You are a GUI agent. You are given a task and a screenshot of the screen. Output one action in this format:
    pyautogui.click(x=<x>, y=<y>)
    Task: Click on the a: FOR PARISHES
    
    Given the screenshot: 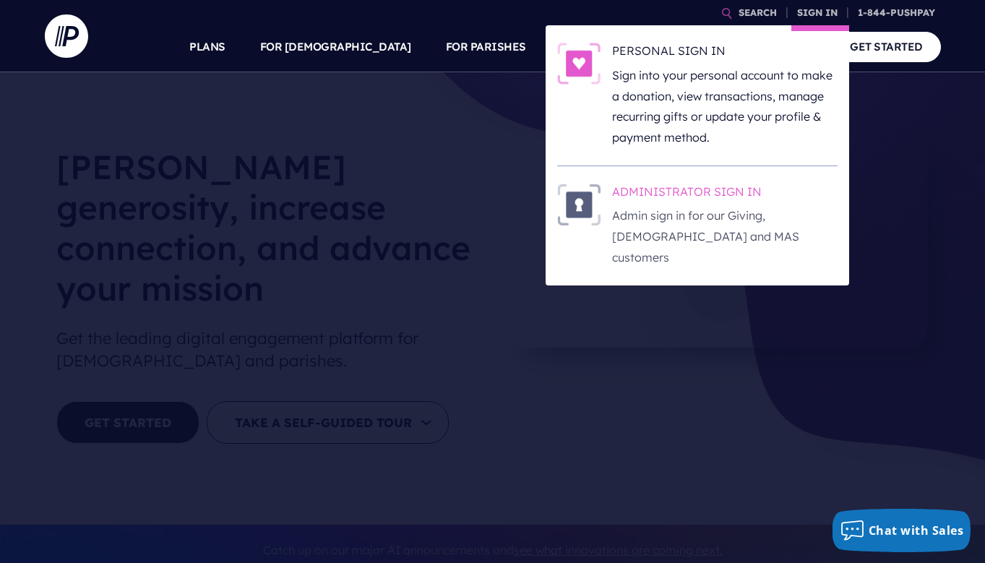 What is the action you would take?
    pyautogui.click(x=485, y=47)
    